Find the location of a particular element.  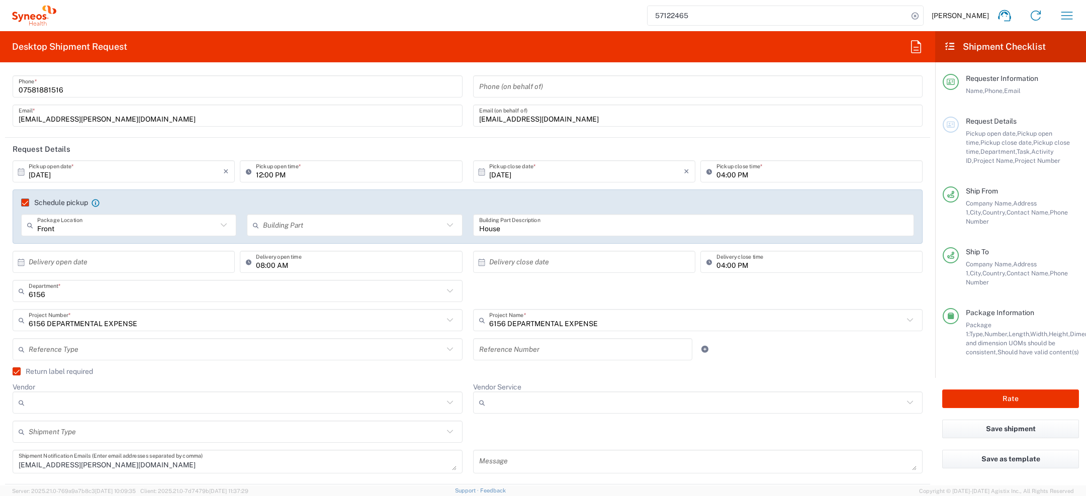

span: Ship From is located at coordinates (982, 191).